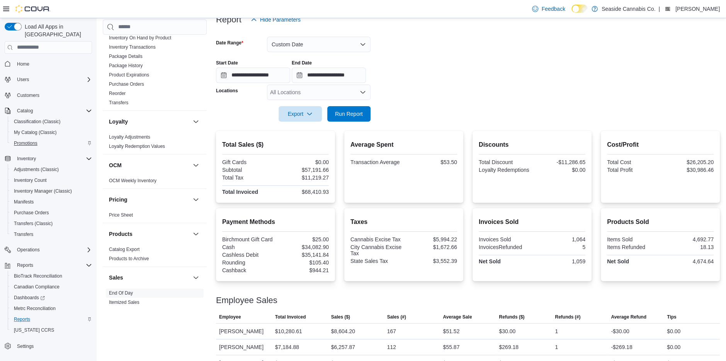 The height and width of the screenshot is (361, 726). I want to click on div: Cash, so click(248, 247).